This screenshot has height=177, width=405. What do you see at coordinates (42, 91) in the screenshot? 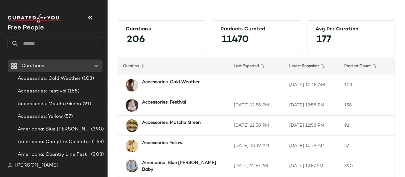
I see `span: Accessories: Festival` at bounding box center [42, 91].